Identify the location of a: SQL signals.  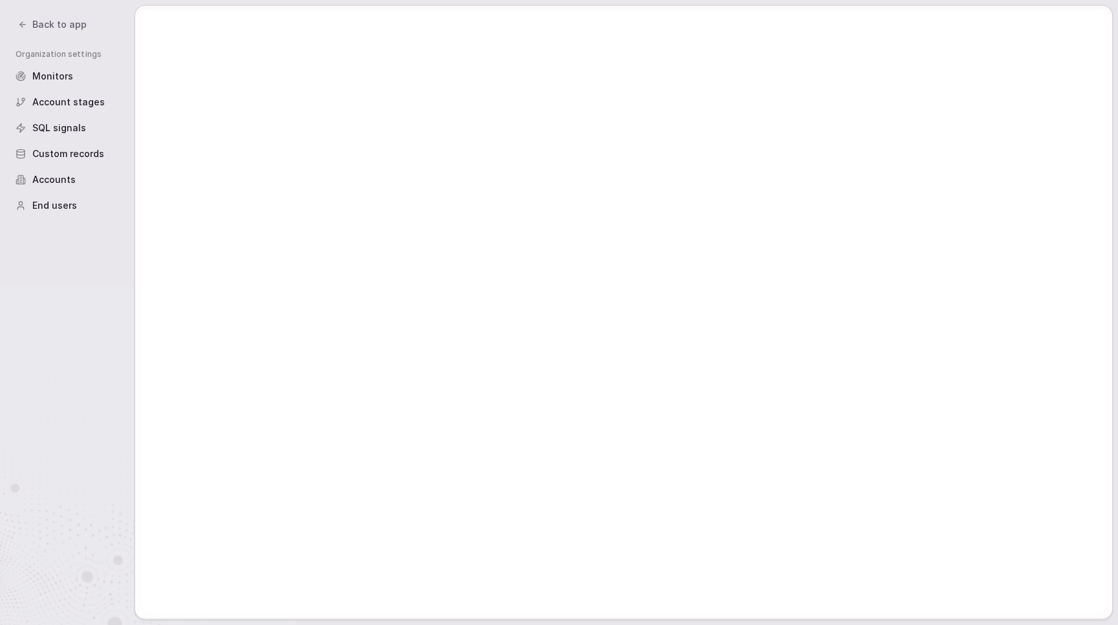
(67, 128).